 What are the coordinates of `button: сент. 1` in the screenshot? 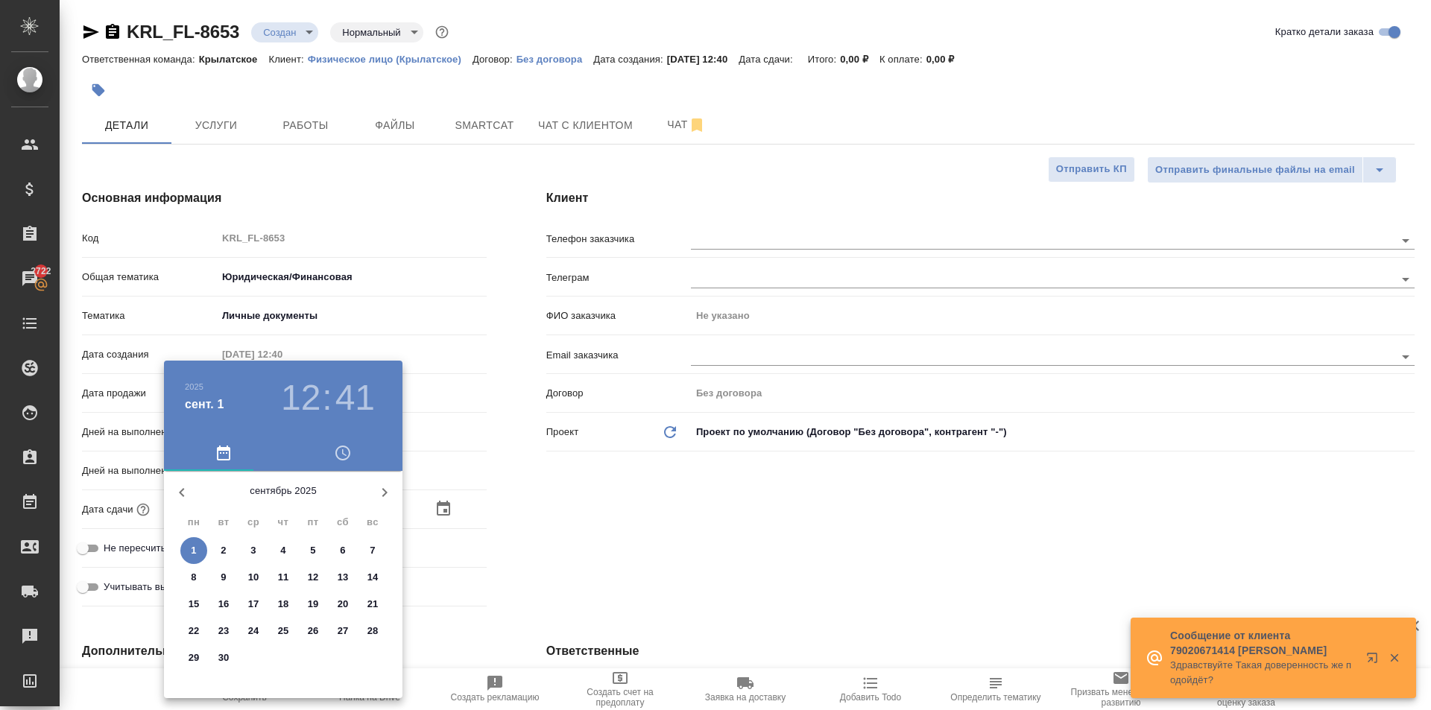 It's located at (204, 405).